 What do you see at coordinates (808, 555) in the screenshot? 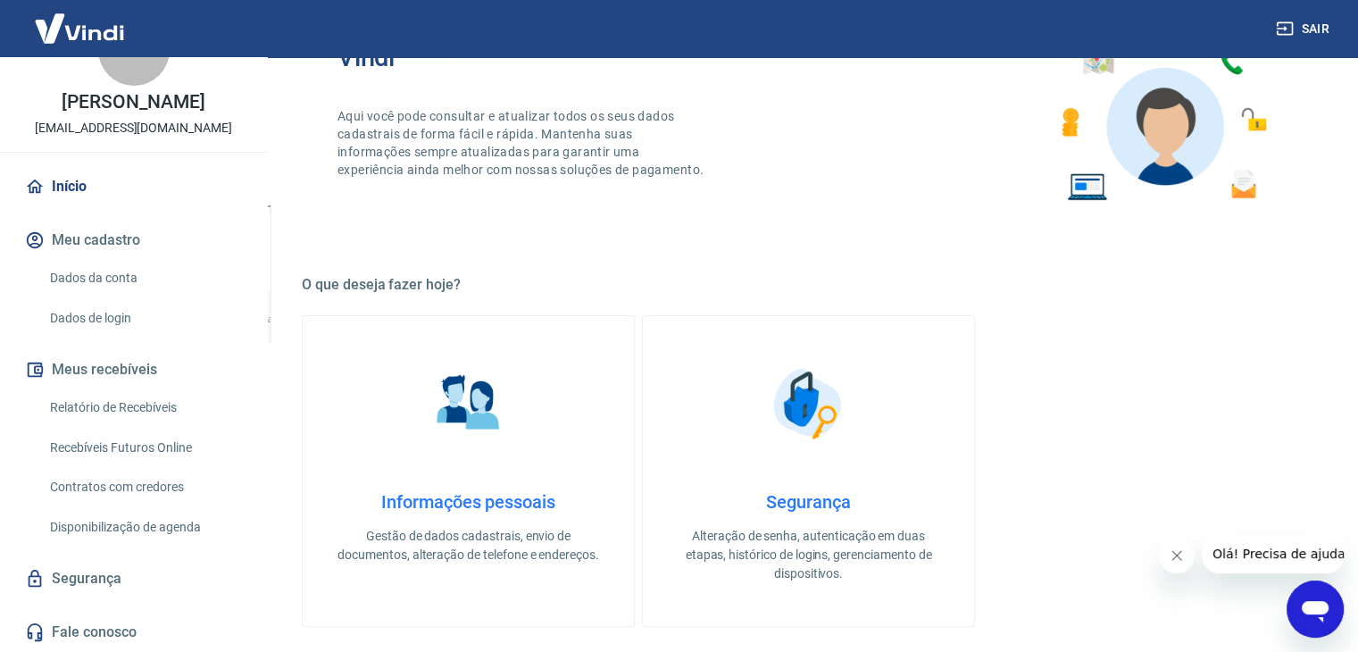
I see `p: Alteração de senha, autenticação em duas etapas, histórico de logins, gerenciamento de dispositivos.` at bounding box center [808, 555].